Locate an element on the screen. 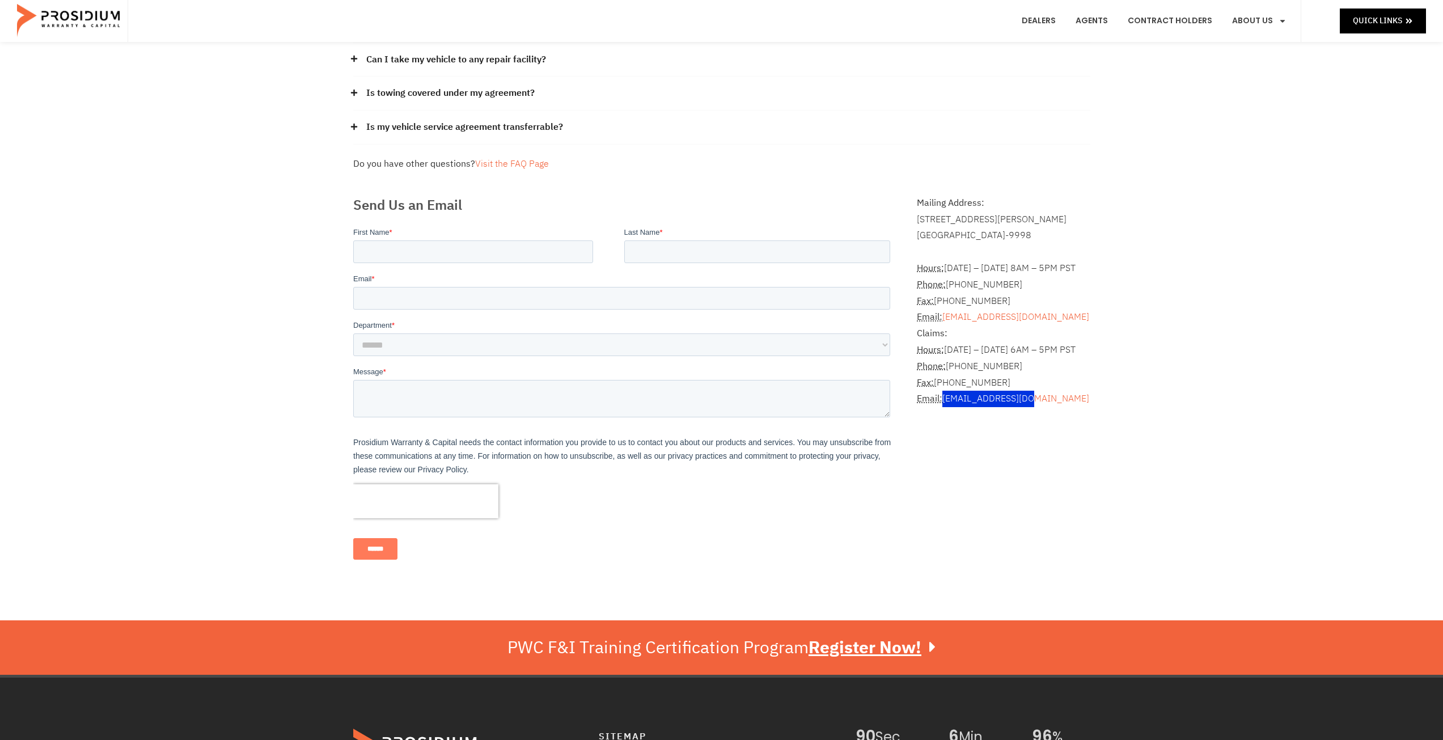 This screenshot has height=740, width=1443. h2: Send Us an Email is located at coordinates (624, 205).